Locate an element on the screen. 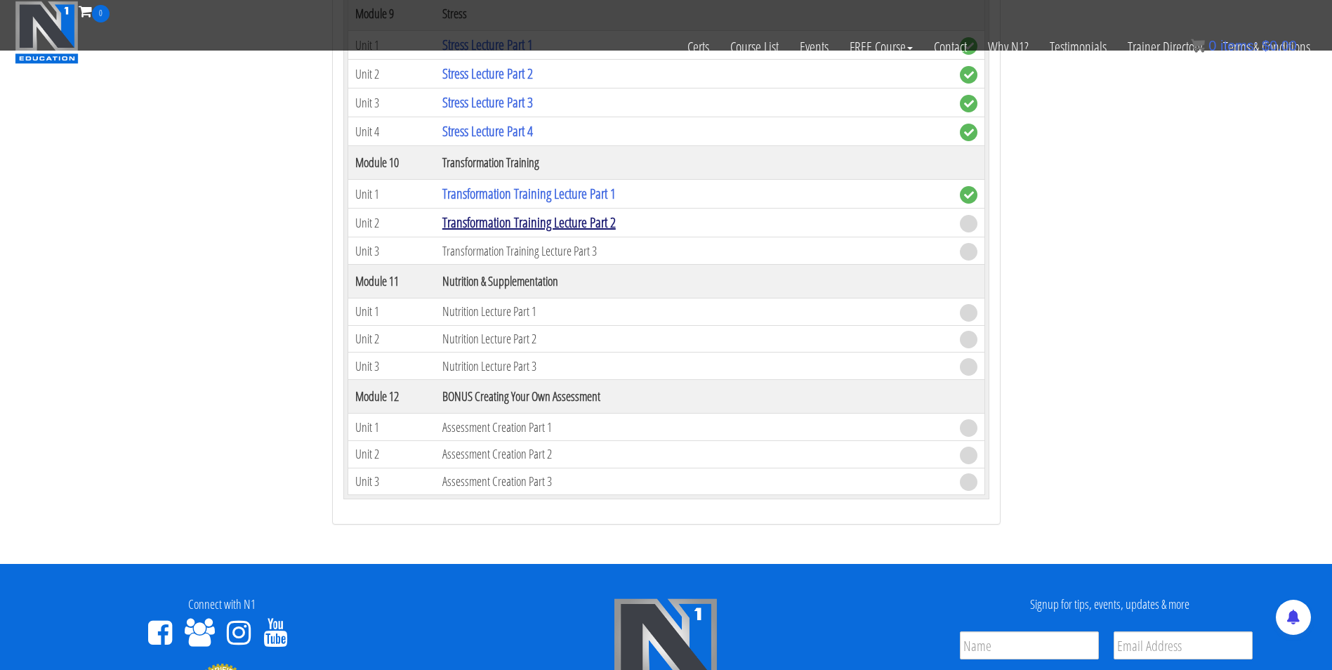 The height and width of the screenshot is (670, 1332). a: Events is located at coordinates (814, 47).